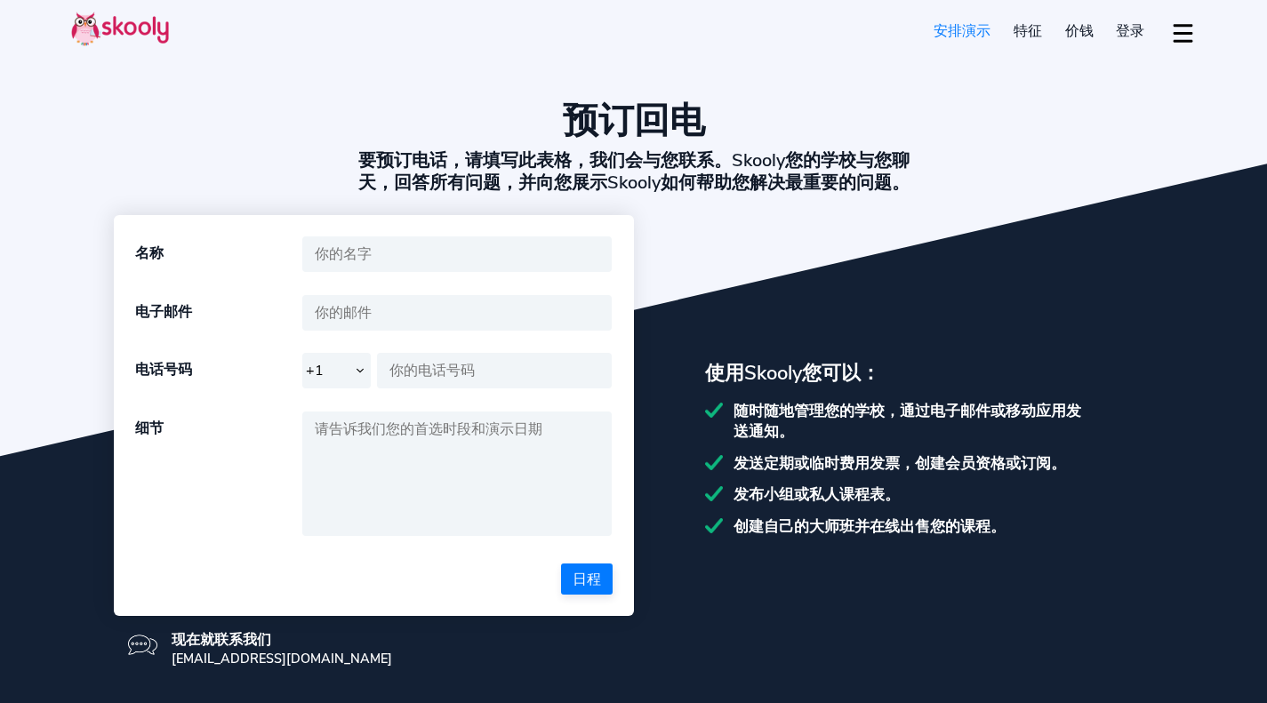 Image resolution: width=1267 pixels, height=703 pixels. Describe the element at coordinates (219, 477) in the screenshot. I see `div: 细节` at that location.